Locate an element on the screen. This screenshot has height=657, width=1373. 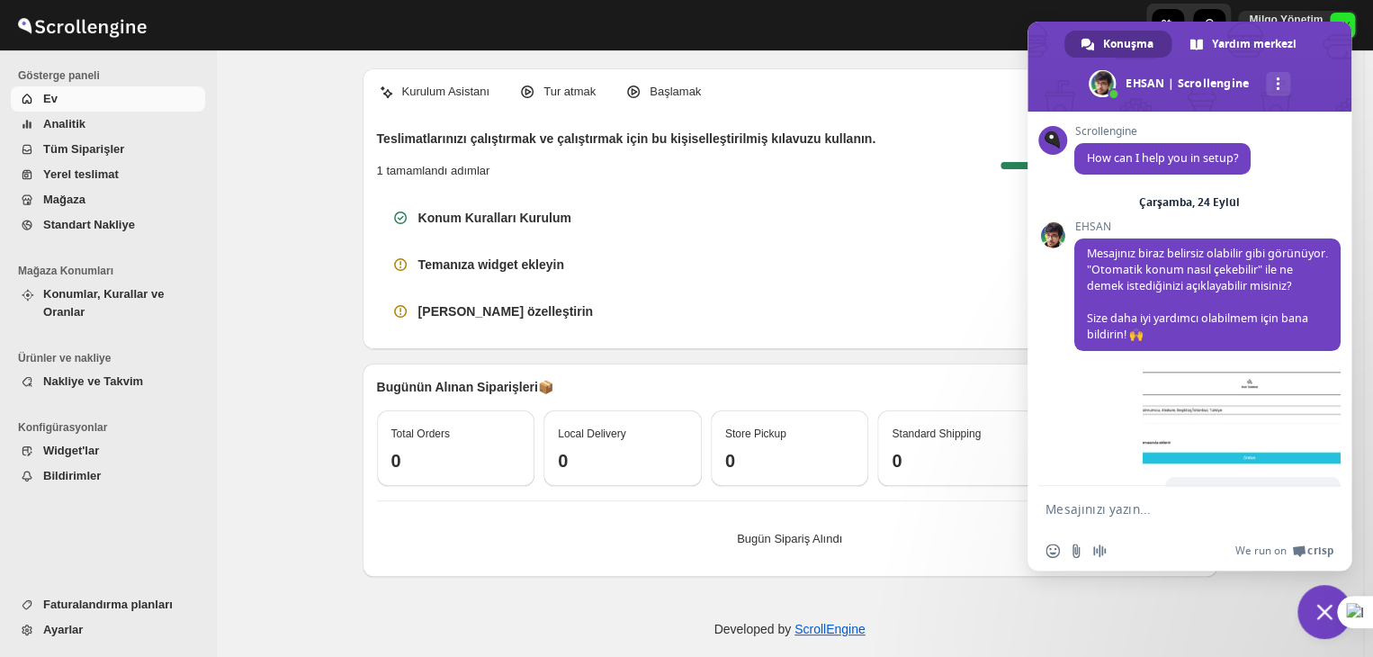
span: Emoji ekle is located at coordinates (1052, 550).